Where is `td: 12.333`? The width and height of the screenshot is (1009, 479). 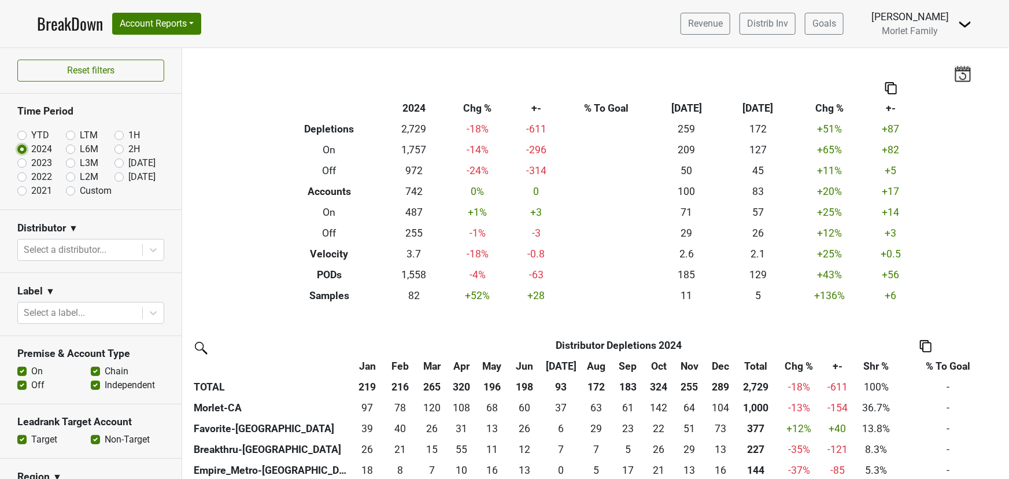 td: 12.333 is located at coordinates (524, 449).